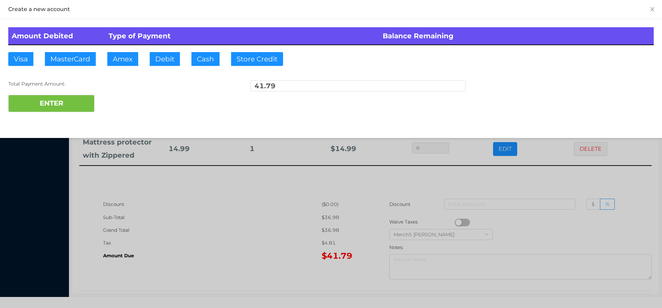  Describe the element at coordinates (51, 103) in the screenshot. I see `button: ENTER` at that location.